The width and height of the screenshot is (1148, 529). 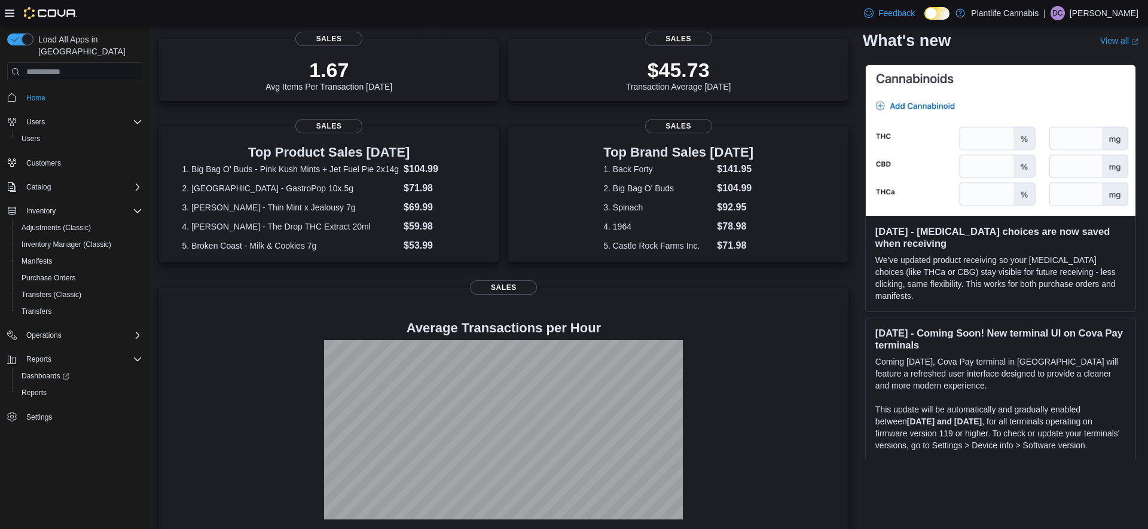 I want to click on a: Inventory Manager (Classic), so click(x=66, y=244).